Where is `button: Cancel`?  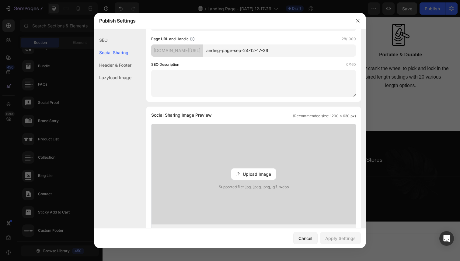
button: Cancel is located at coordinates (305, 238).